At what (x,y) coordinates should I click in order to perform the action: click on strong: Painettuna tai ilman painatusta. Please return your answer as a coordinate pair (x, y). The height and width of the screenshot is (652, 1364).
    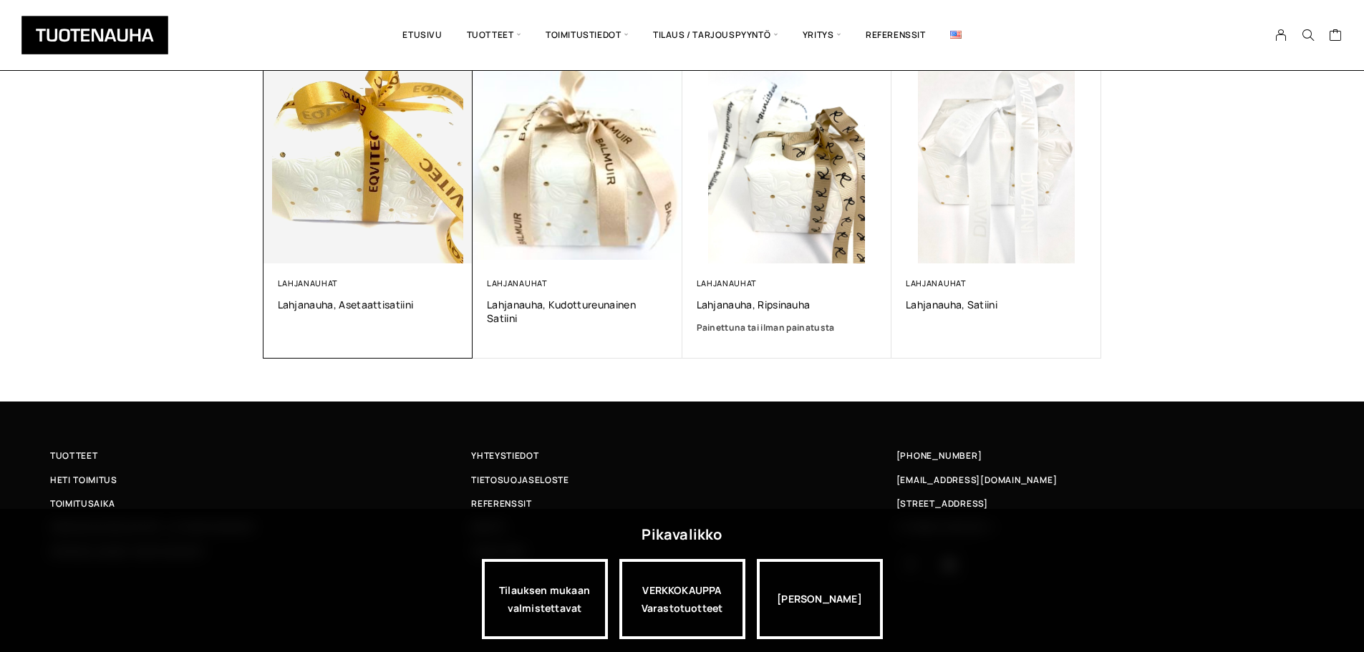
    Looking at the image, I should click on (766, 327).